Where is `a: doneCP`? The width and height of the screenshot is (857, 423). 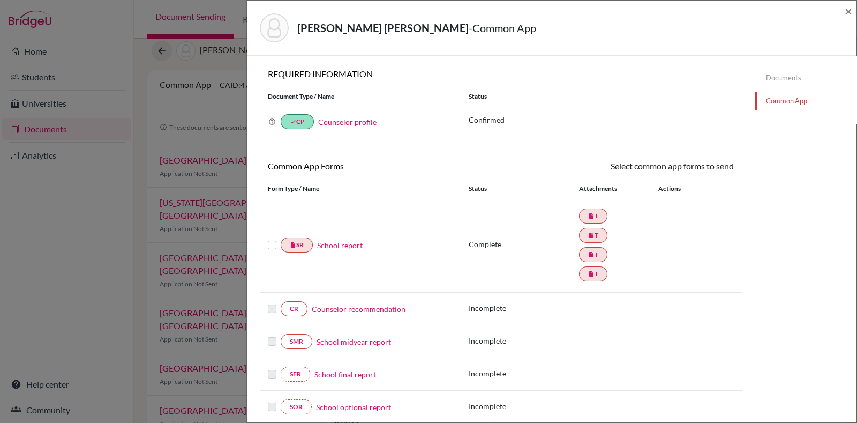
a: doneCP is located at coordinates (297, 122).